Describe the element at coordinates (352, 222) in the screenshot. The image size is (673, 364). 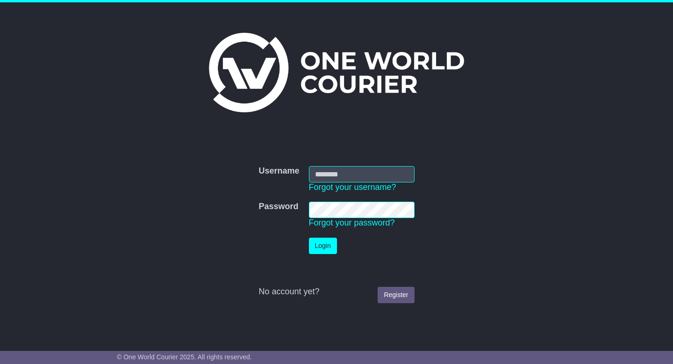
I see `a: Forgot your password?` at that location.